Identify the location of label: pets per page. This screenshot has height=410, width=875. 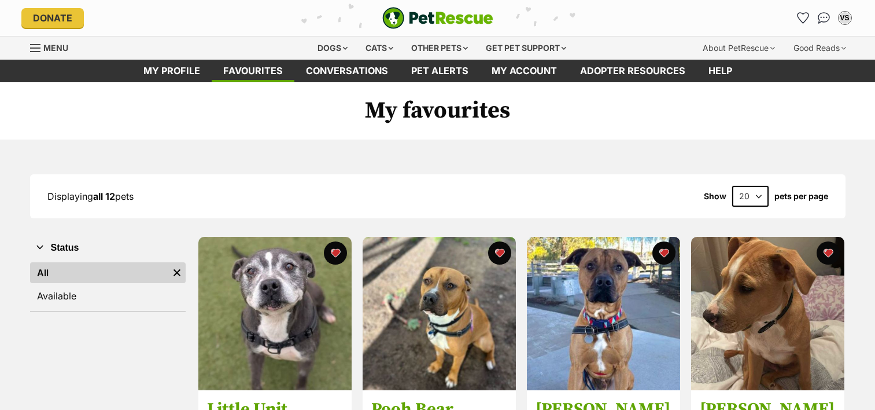
(801, 196).